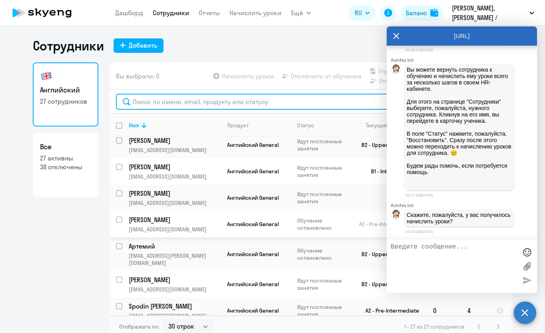 This screenshot has height=333, width=545. I want to click on td: 4, so click(475, 310).